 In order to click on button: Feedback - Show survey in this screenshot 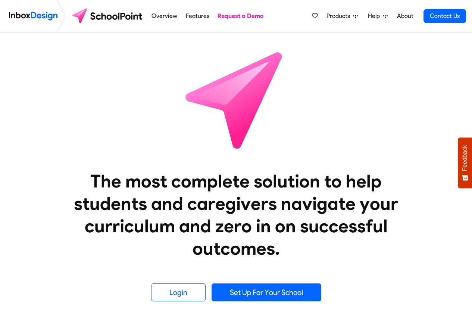, I will do `click(465, 163)`.